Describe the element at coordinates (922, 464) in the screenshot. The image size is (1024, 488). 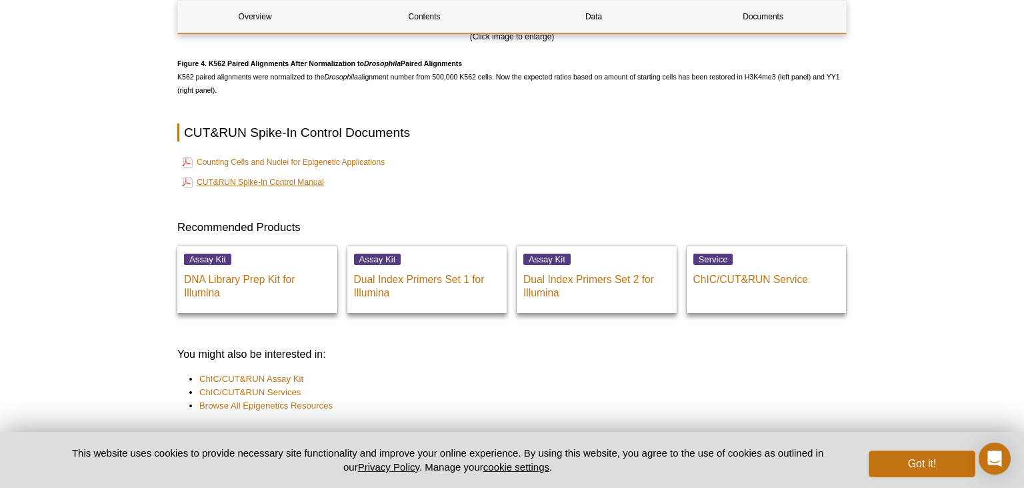
I see `button: Got it!` at that location.